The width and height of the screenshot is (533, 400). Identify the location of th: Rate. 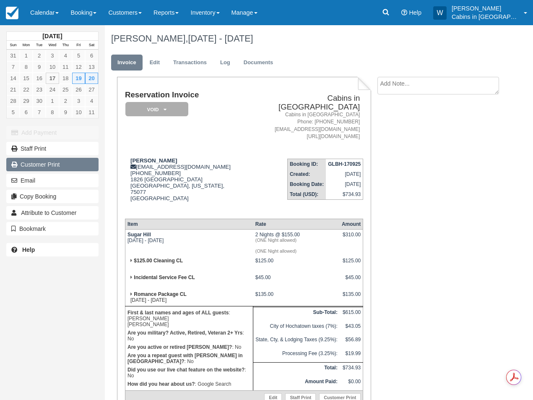
(296, 224).